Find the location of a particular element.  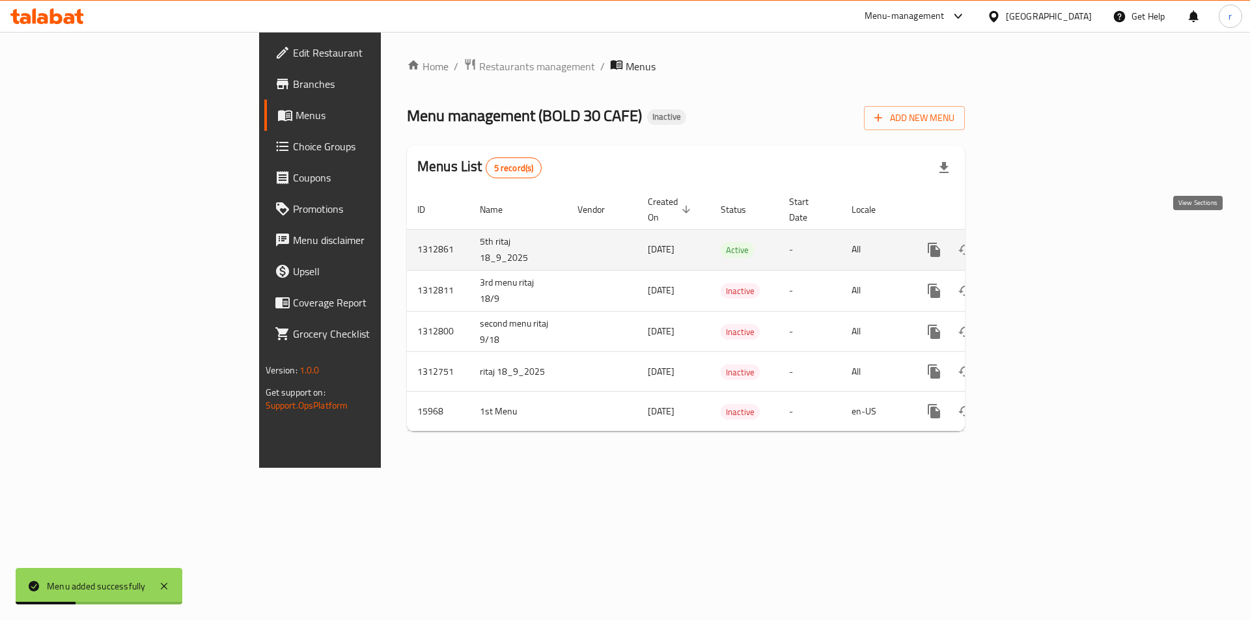

span: Edit Restaurant is located at coordinates (375, 53).